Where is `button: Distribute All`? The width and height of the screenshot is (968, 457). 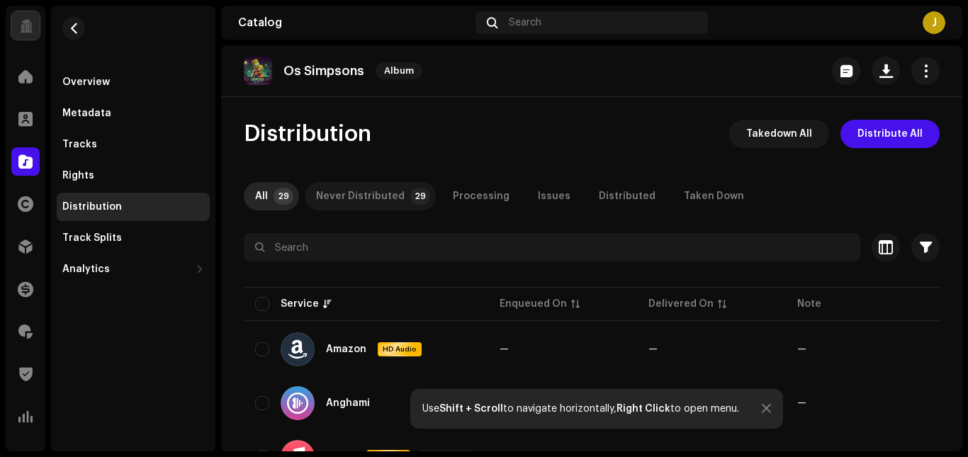 button: Distribute All is located at coordinates (891, 134).